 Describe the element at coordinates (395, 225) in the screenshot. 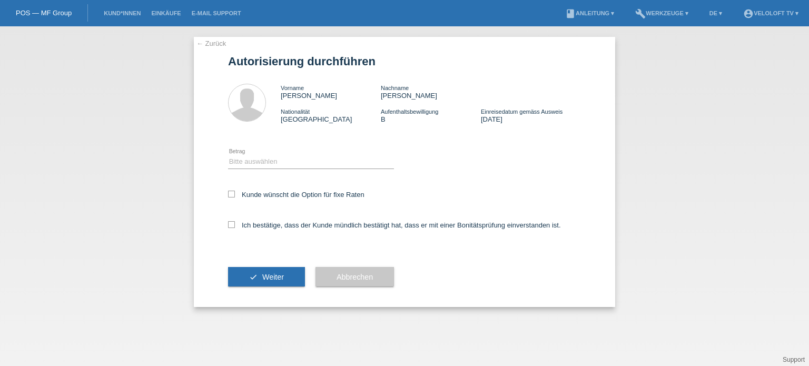

I see `label: Ich bestätige, dass der Kunde mündlich bestätigt hat, dass er mit einer Bonitätsprüfung einversta...` at that location.